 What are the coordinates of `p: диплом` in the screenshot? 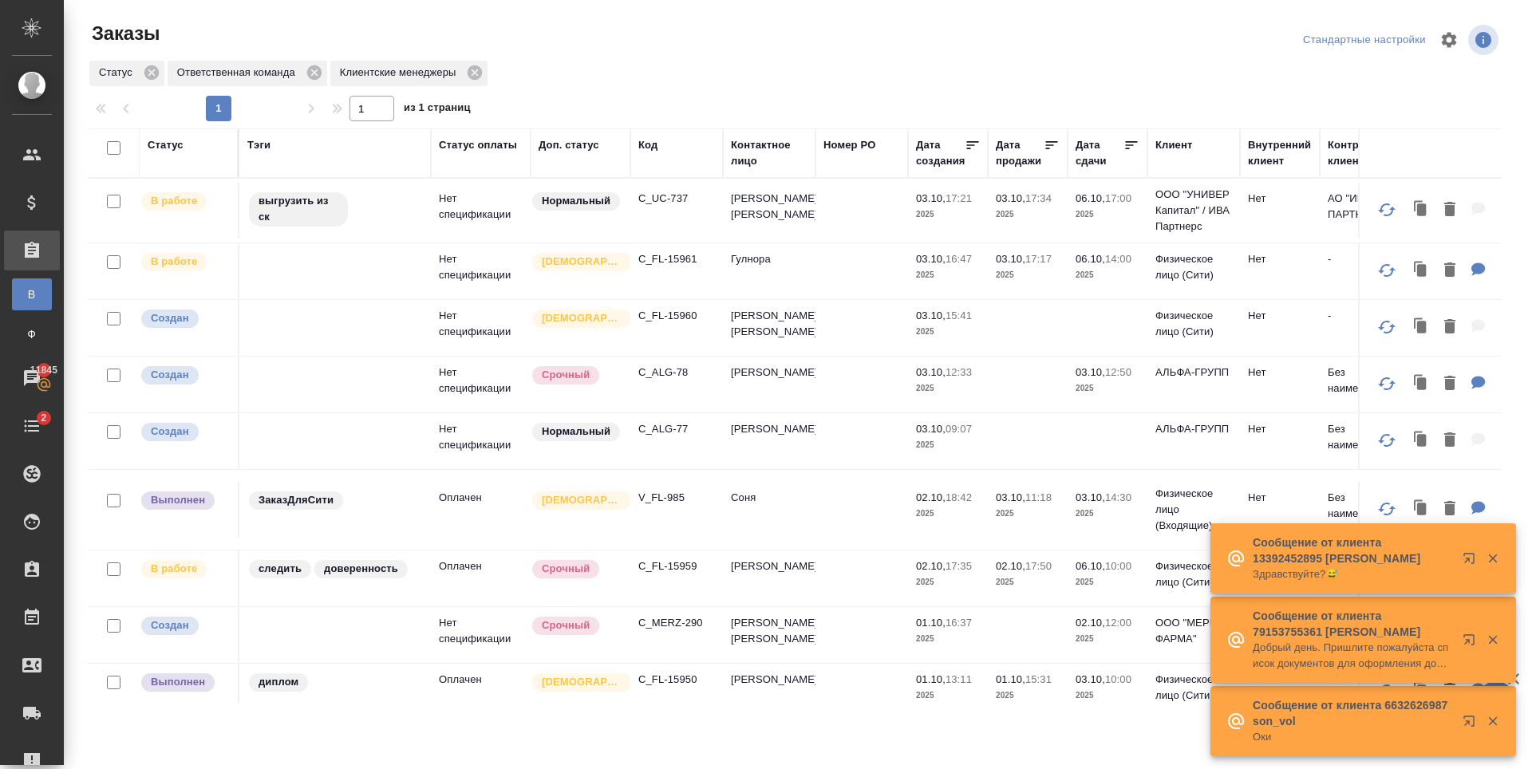 It's located at (278, 682).